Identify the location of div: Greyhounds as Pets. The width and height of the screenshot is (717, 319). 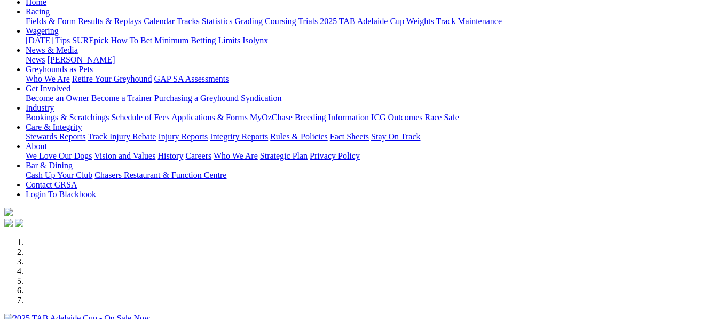
(369, 79).